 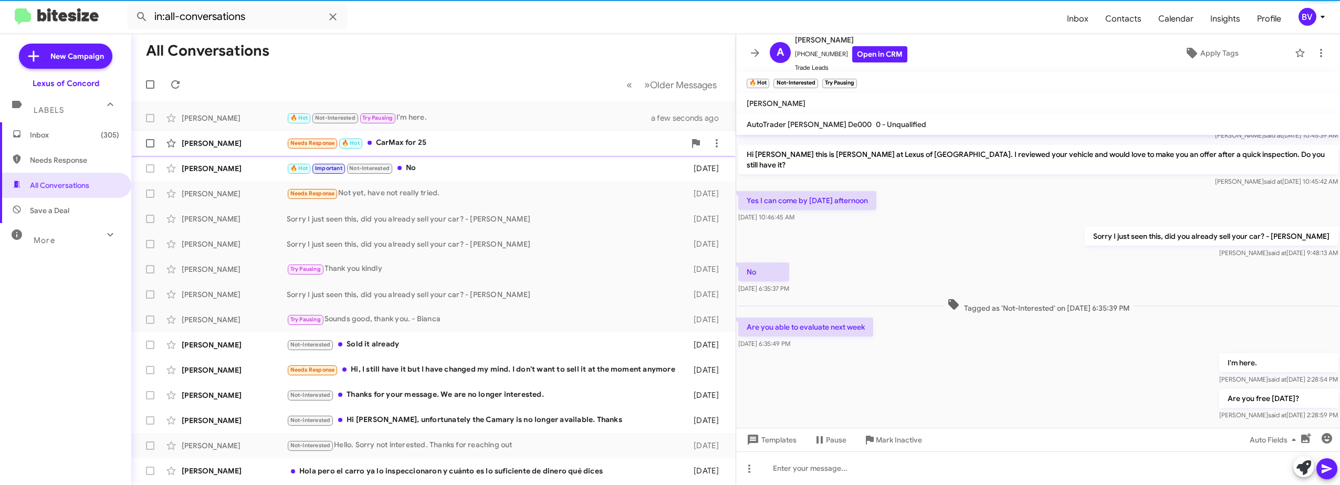 I want to click on a: Contacts, so click(x=1123, y=19).